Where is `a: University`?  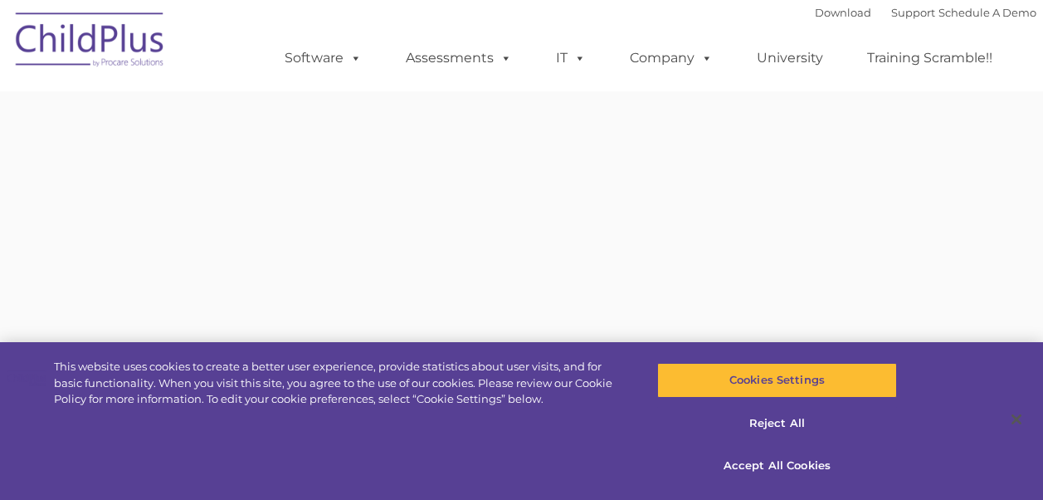
a: University is located at coordinates (790, 58).